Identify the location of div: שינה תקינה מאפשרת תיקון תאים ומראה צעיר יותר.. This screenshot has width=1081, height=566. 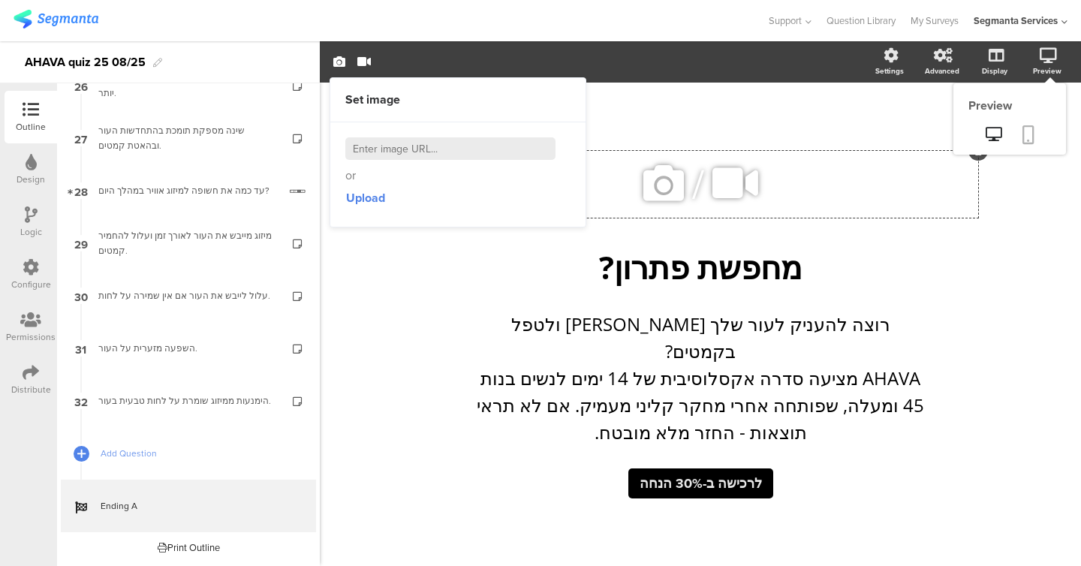
(188, 86).